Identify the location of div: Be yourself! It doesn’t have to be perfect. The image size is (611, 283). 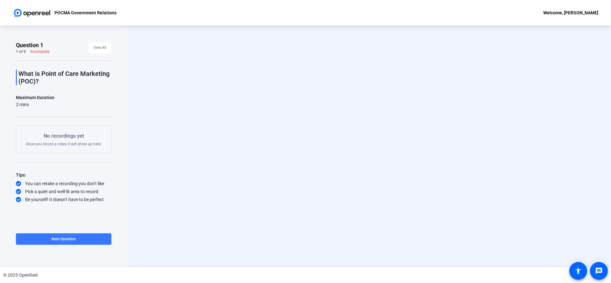
(64, 199).